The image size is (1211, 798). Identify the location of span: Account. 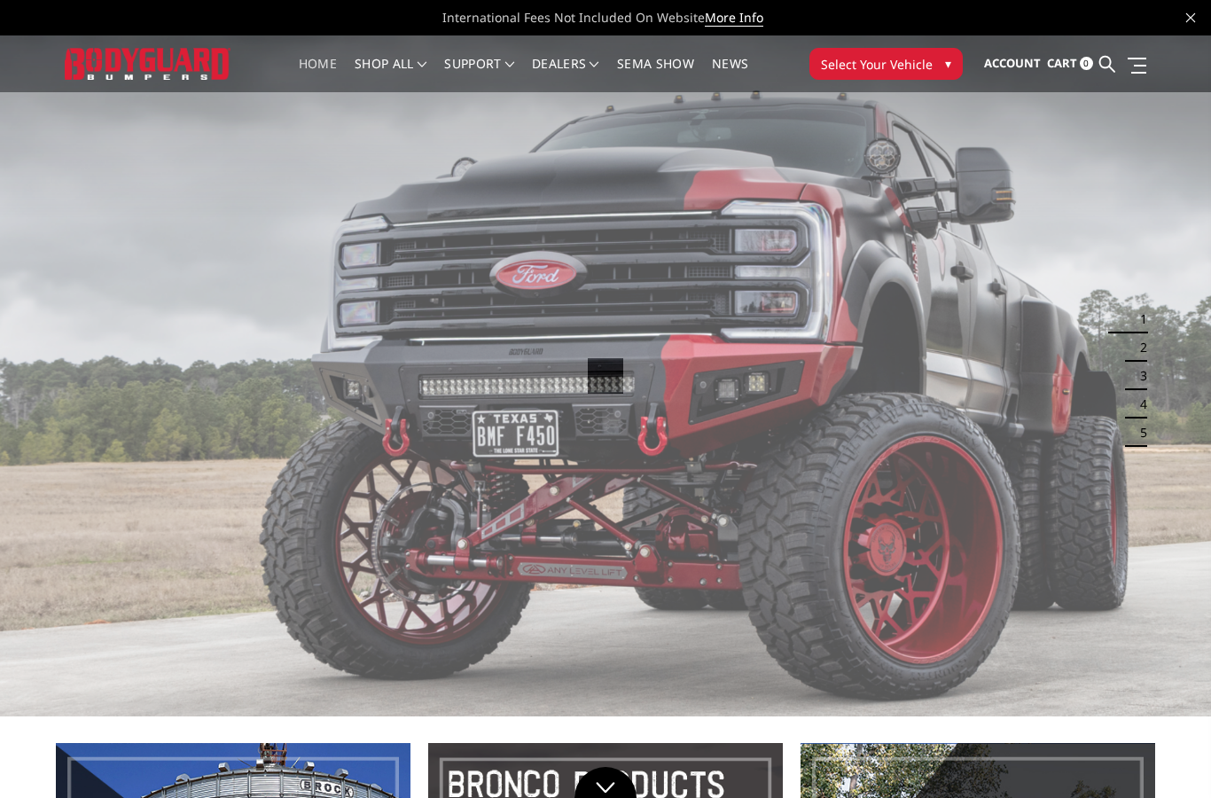
(1012, 63).